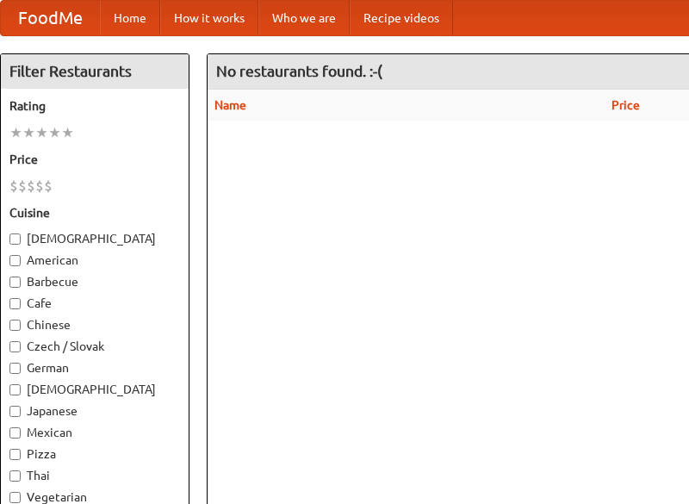  What do you see at coordinates (95, 411) in the screenshot?
I see `label: Japanese` at bounding box center [95, 411].